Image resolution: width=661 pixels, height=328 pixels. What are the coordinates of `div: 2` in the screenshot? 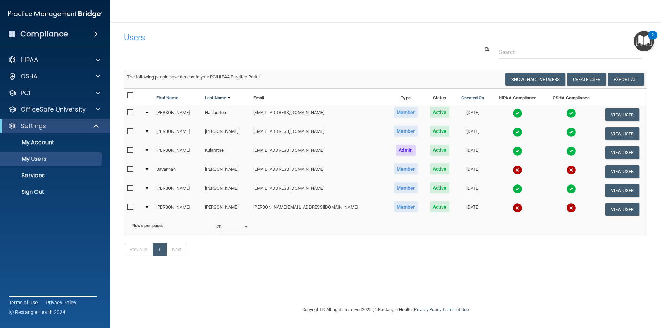 It's located at (652, 40).